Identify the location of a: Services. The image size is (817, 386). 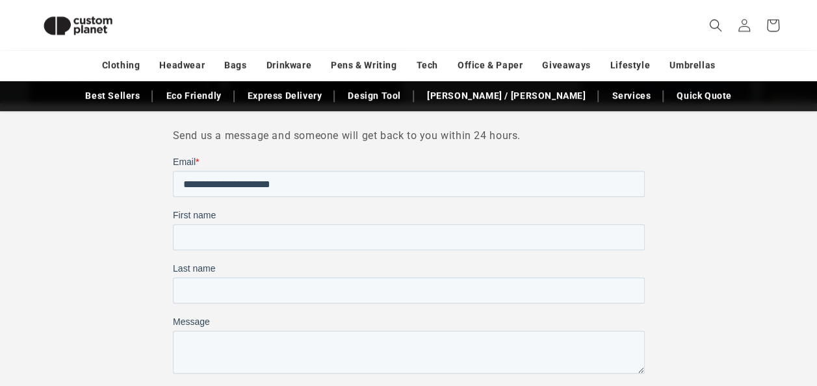
(631, 96).